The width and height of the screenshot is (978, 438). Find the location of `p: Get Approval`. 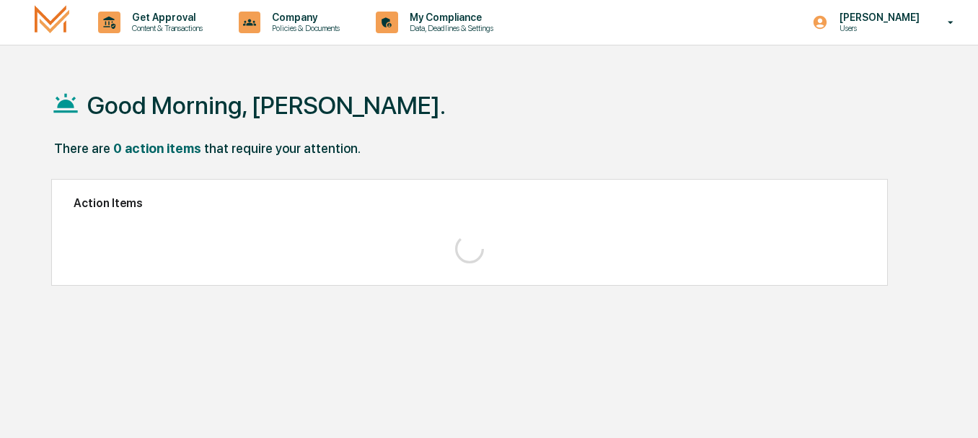

p: Get Approval is located at coordinates (165, 17).